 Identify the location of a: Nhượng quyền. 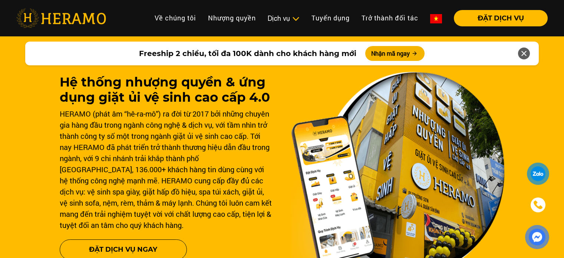
(232, 18).